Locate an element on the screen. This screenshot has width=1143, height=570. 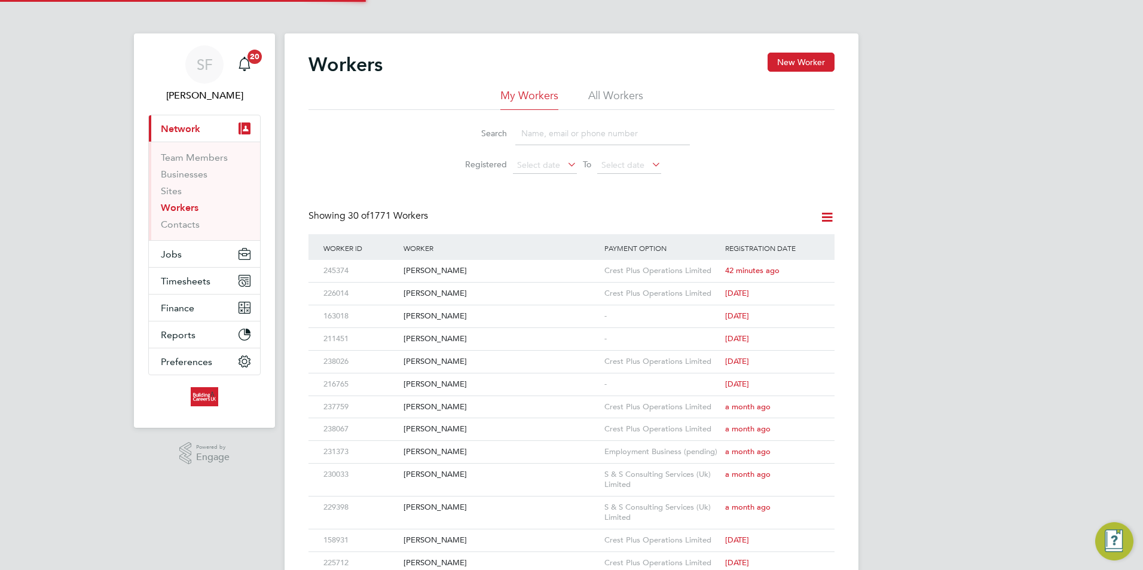
img: buildingcareersuk-logo-retina.png is located at coordinates (204, 397).